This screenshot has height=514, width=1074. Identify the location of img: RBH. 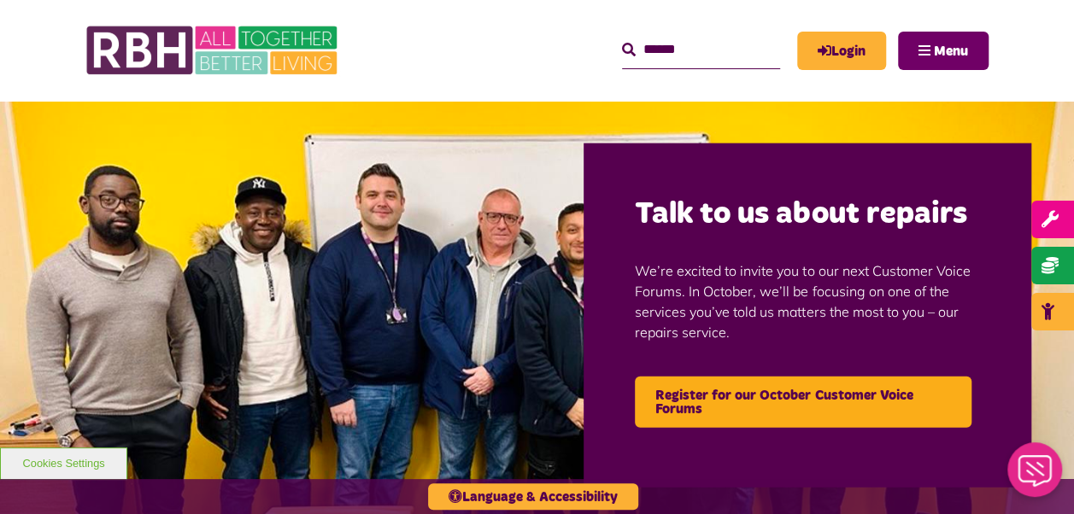
(214, 50).